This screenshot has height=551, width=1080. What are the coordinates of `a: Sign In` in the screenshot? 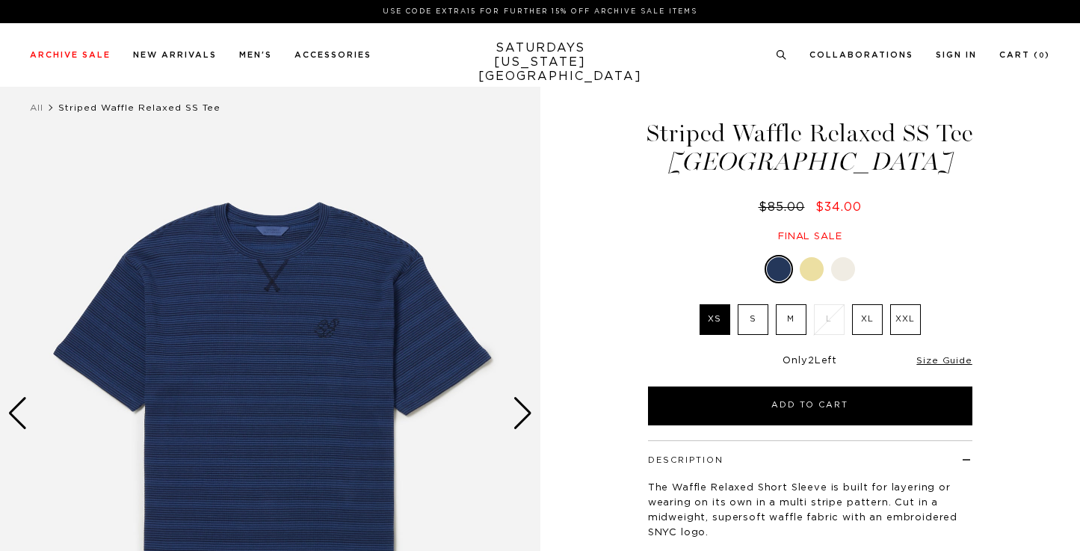 It's located at (956, 55).